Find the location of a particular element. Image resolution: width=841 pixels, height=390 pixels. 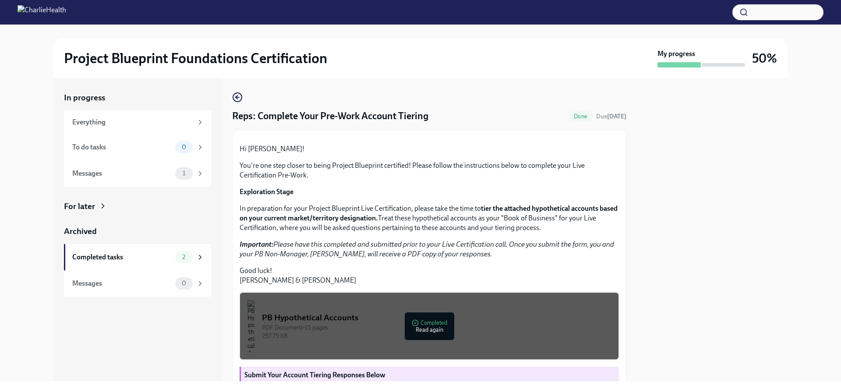

div: To do tasks is located at coordinates (122, 147).